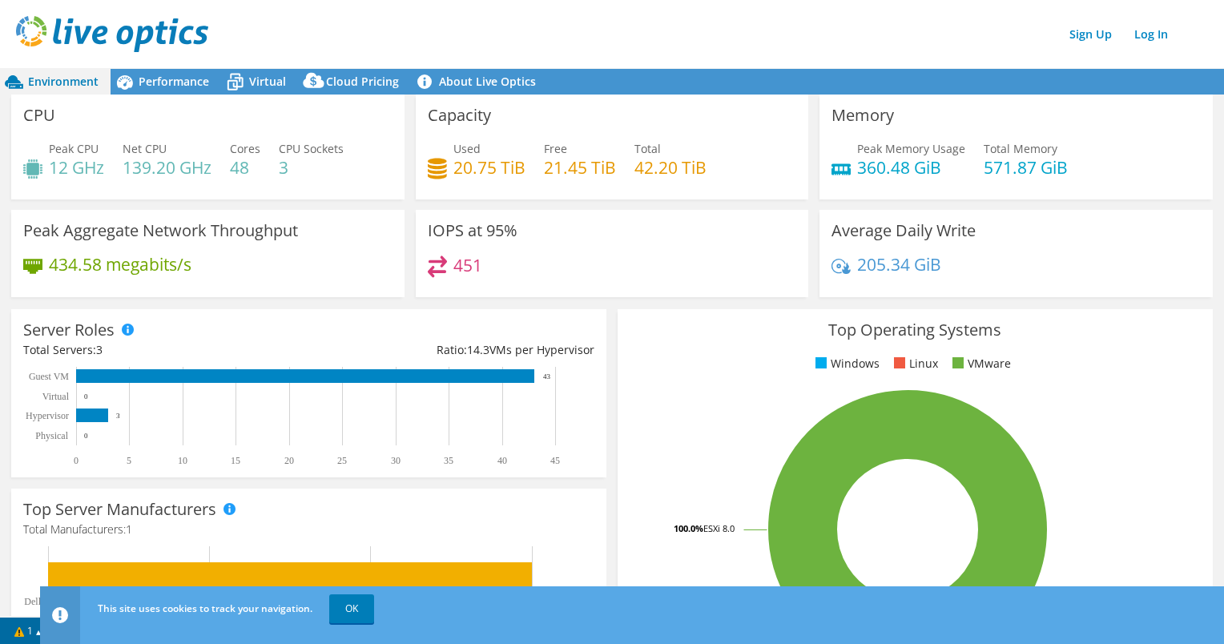 The height and width of the screenshot is (644, 1224). Describe the element at coordinates (671, 167) in the screenshot. I see `h4: 42.20 TiB` at that location.